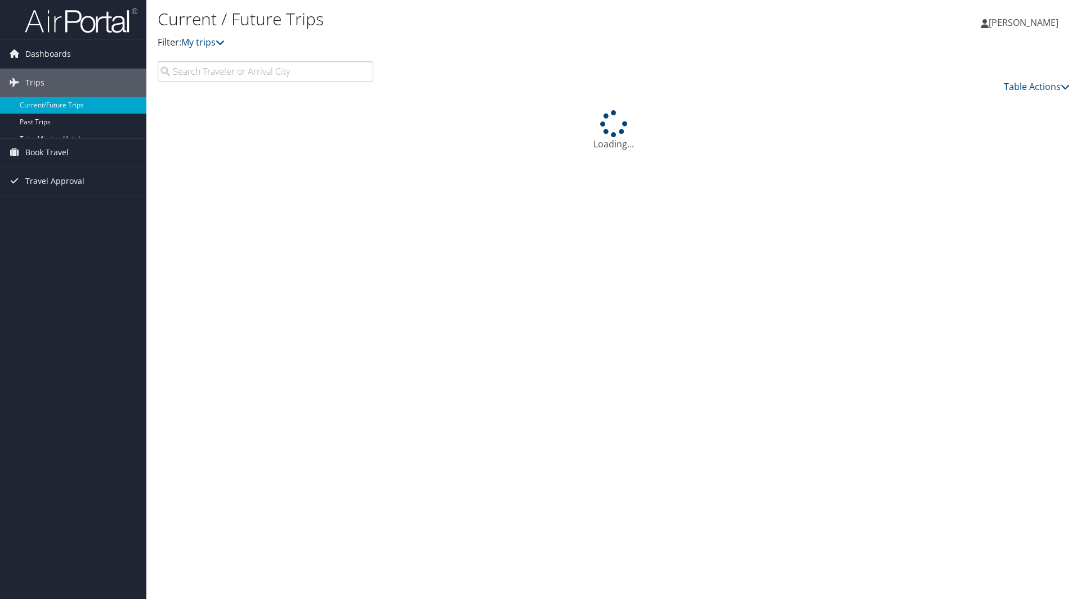 This screenshot has width=1081, height=599. Describe the element at coordinates (35, 83) in the screenshot. I see `span: Trips` at that location.